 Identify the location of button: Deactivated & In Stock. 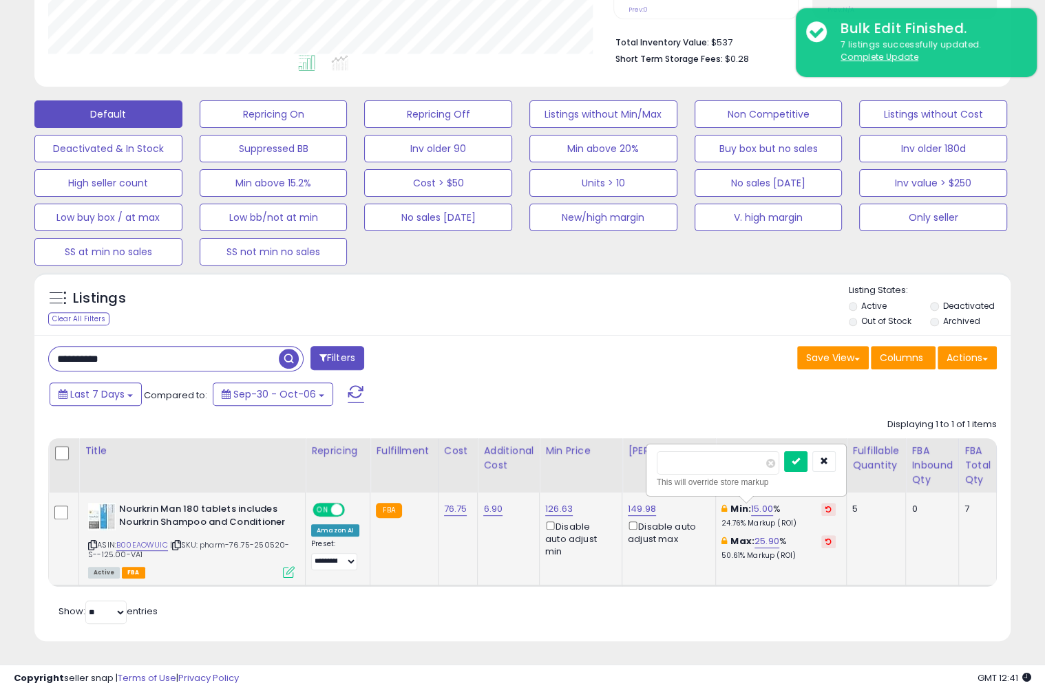
(108, 149).